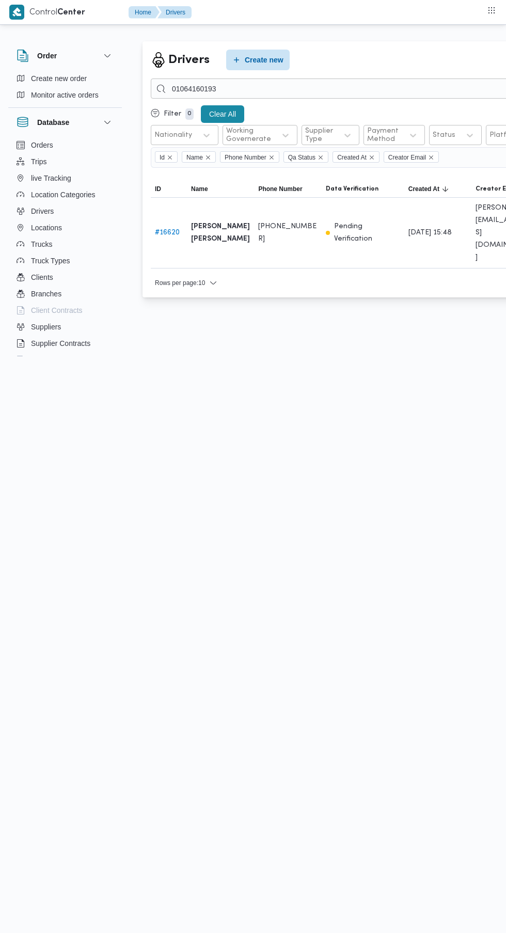 The width and height of the screenshot is (506, 933). Describe the element at coordinates (272, 157) in the screenshot. I see `button: Remove Phone Number from selection in this group` at that location.